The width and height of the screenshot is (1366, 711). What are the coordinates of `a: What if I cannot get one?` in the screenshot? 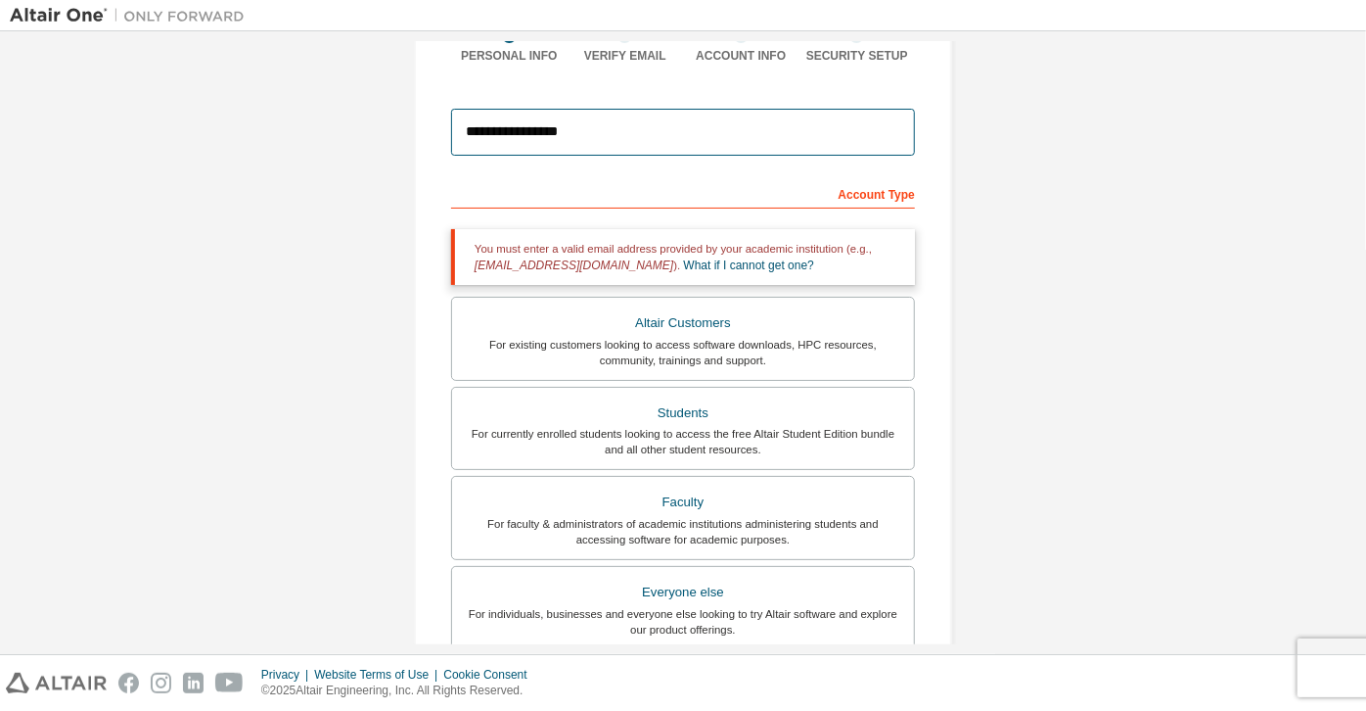 It's located at (749, 265).